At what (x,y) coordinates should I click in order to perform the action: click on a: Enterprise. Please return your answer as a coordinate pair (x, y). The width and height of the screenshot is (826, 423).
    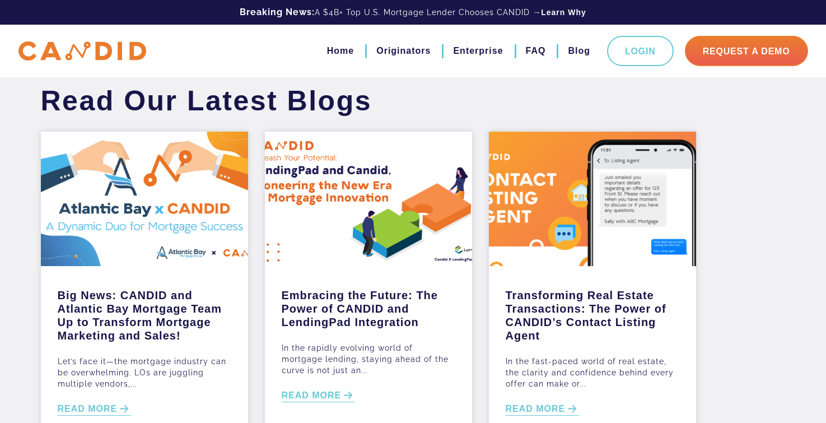
    Looking at the image, I should click on (478, 51).